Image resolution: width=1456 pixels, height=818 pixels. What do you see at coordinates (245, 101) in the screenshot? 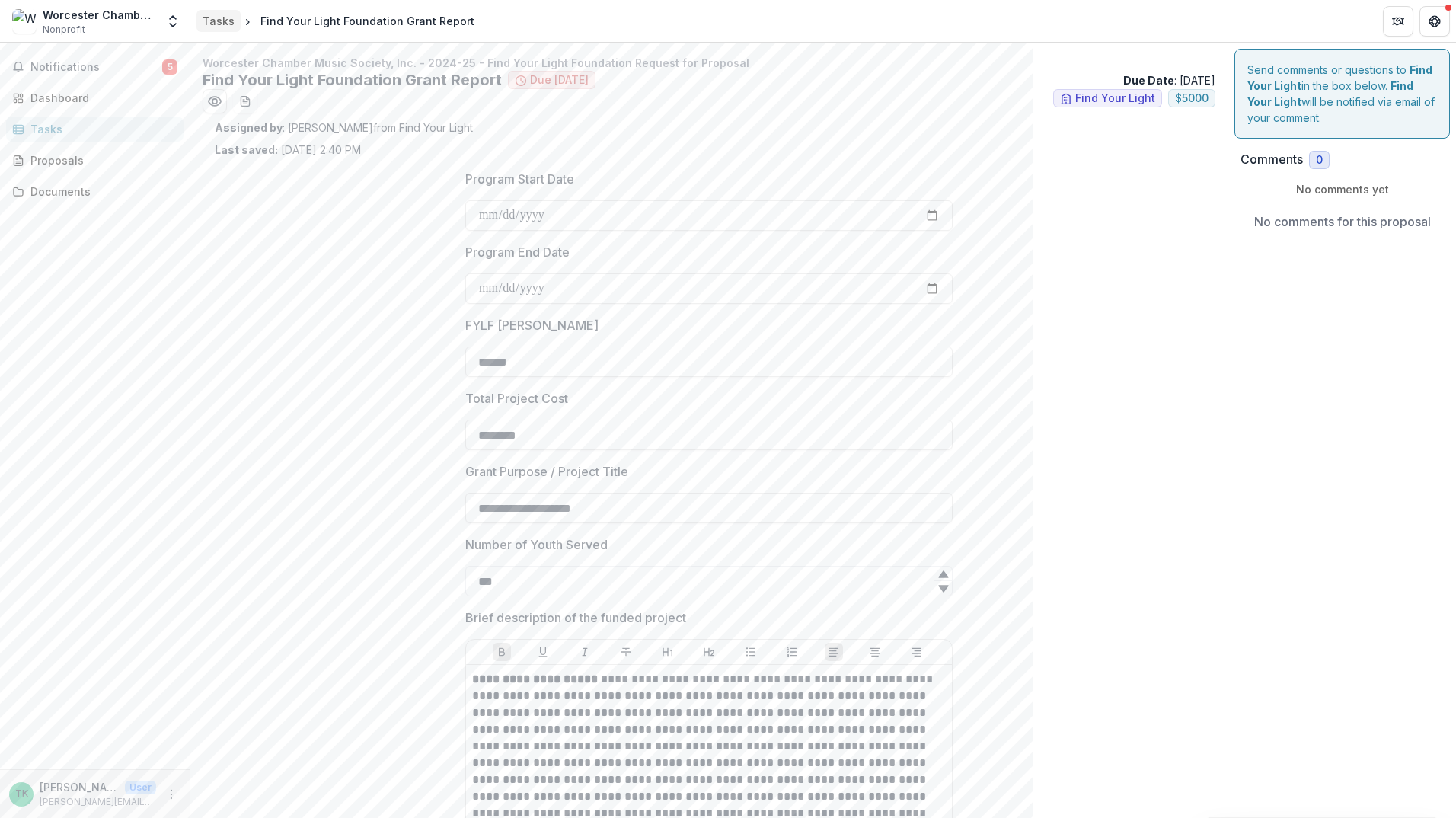
I see `button: download-word-button` at bounding box center [245, 101].